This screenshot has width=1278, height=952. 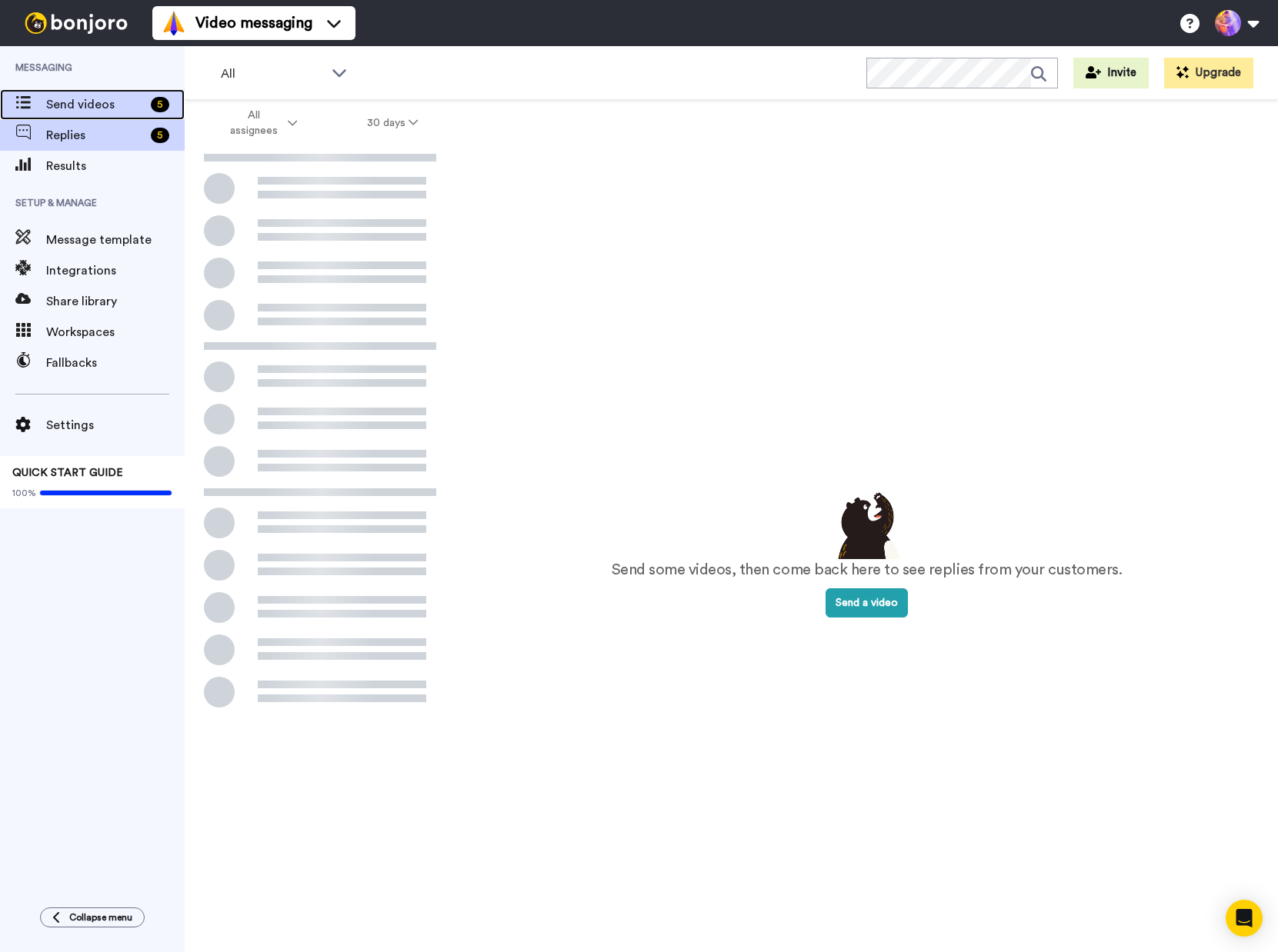 What do you see at coordinates (867, 570) in the screenshot?
I see `p: Send some videos, then come back here to see replies from your customers.` at bounding box center [867, 570].